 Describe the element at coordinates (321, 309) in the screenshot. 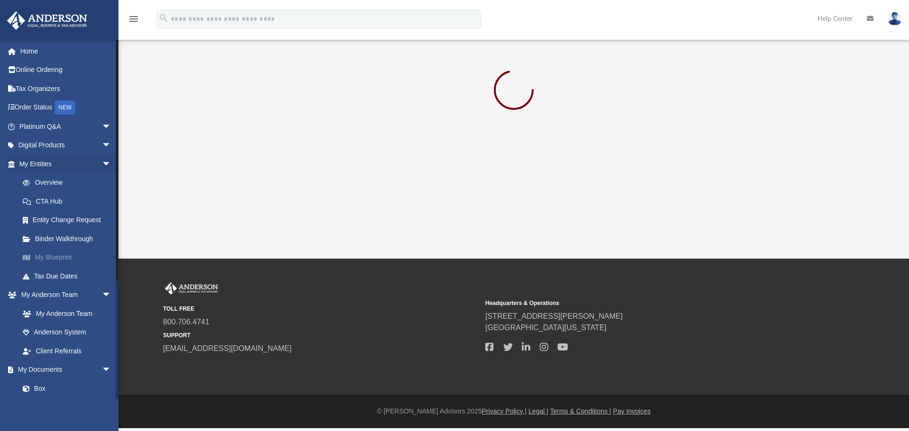

I see `small: TOLL FREE` at that location.